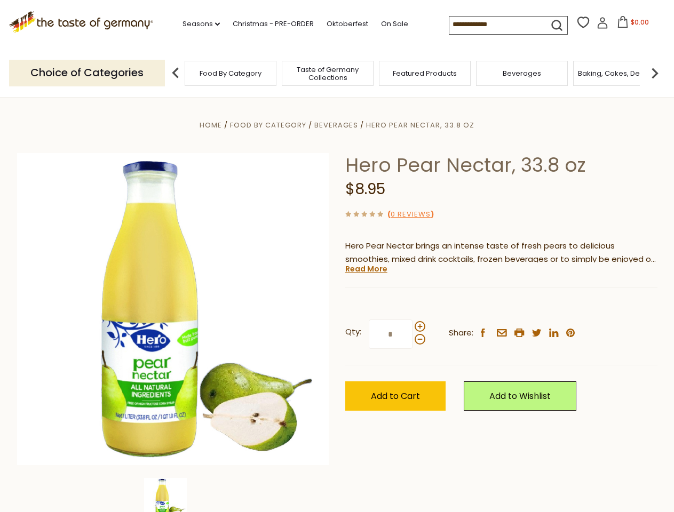  Describe the element at coordinates (619, 73) in the screenshot. I see `span: Baking, Cakes, Desserts` at that location.